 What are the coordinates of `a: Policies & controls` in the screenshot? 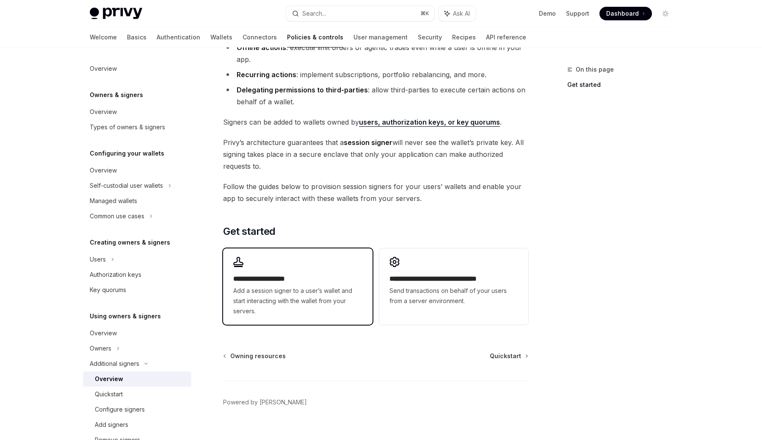 It's located at (315, 37).